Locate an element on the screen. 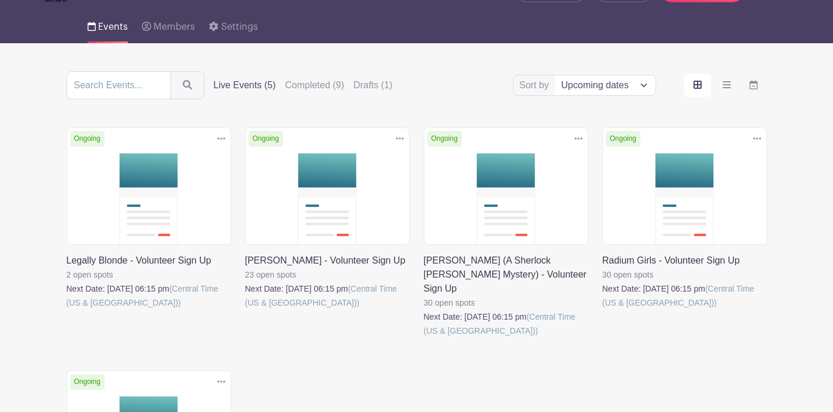 This screenshot has height=412, width=833. label: Drafts (1) is located at coordinates (373, 85).